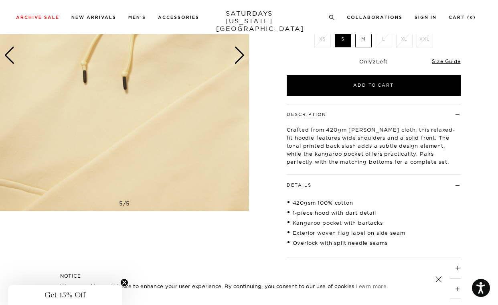 This screenshot has width=498, height=305. I want to click on button: Close teaser, so click(124, 282).